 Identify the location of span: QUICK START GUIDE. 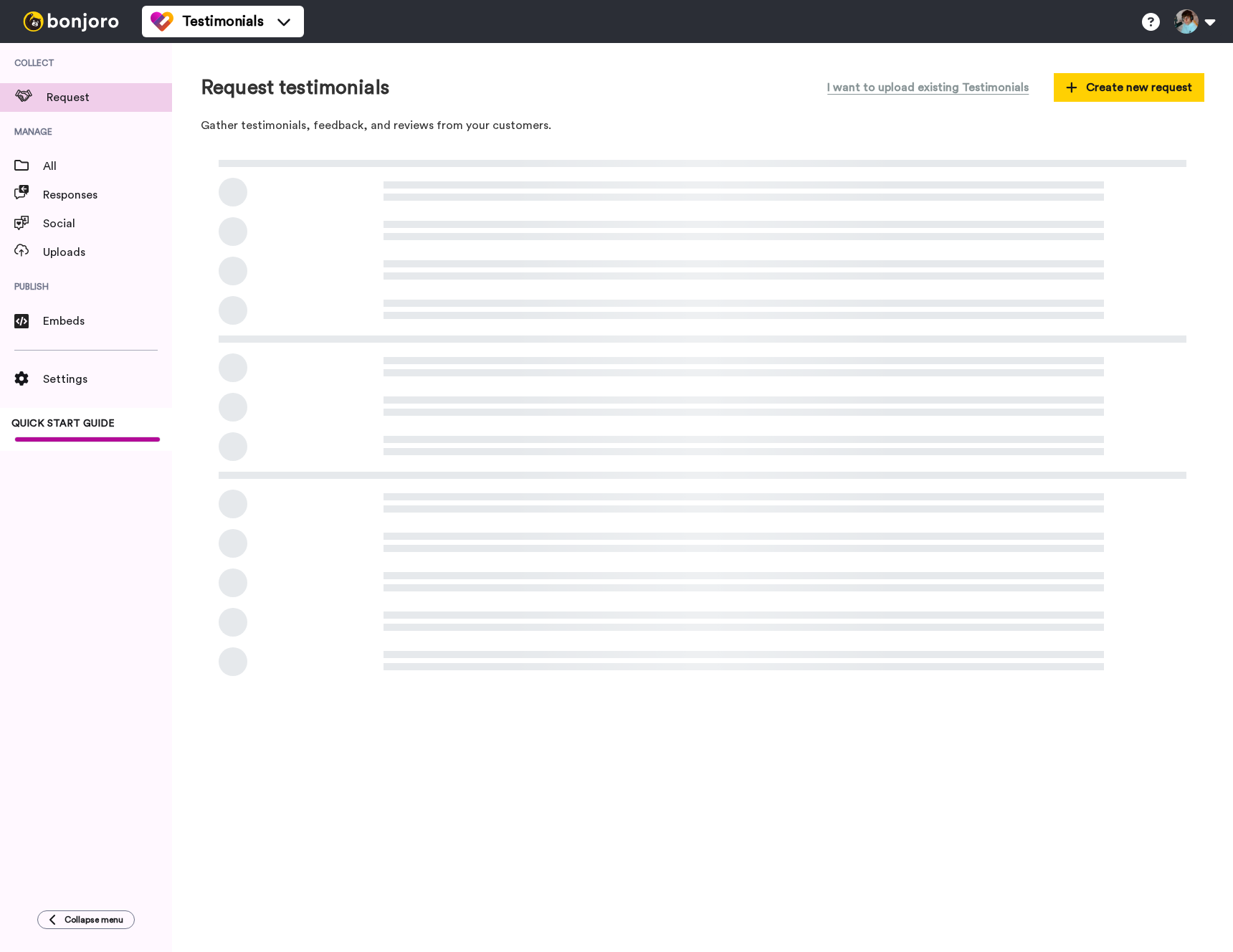
(63, 423).